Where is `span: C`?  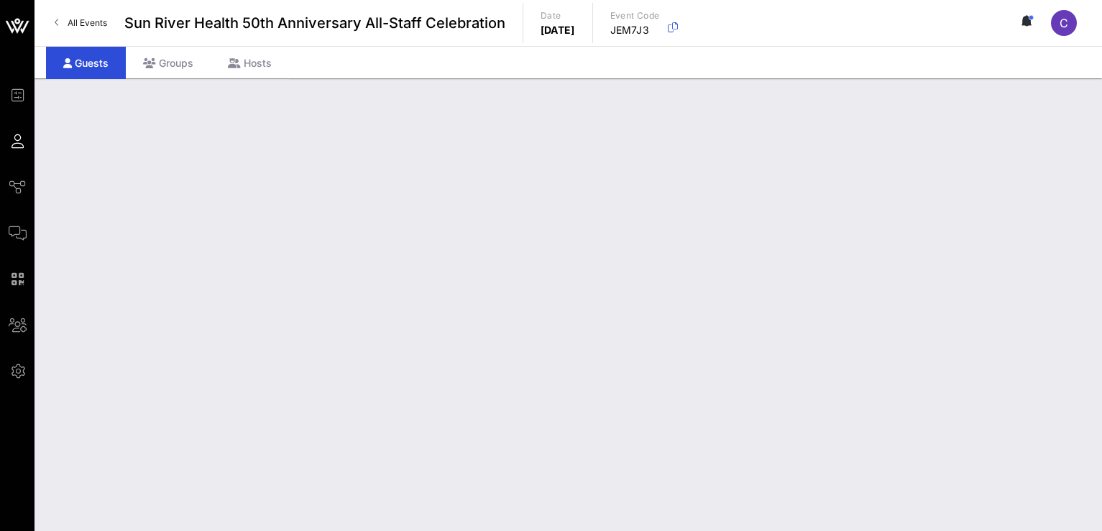 span: C is located at coordinates (1064, 23).